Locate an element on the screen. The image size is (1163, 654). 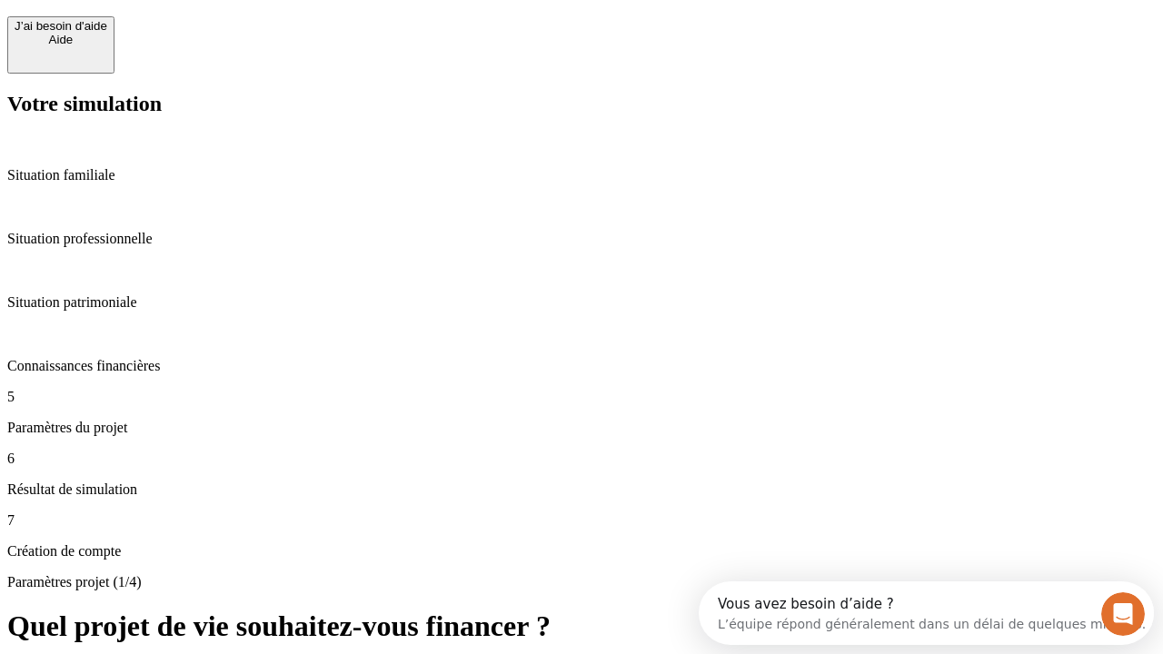
p: Situation familiale is located at coordinates (581, 175).